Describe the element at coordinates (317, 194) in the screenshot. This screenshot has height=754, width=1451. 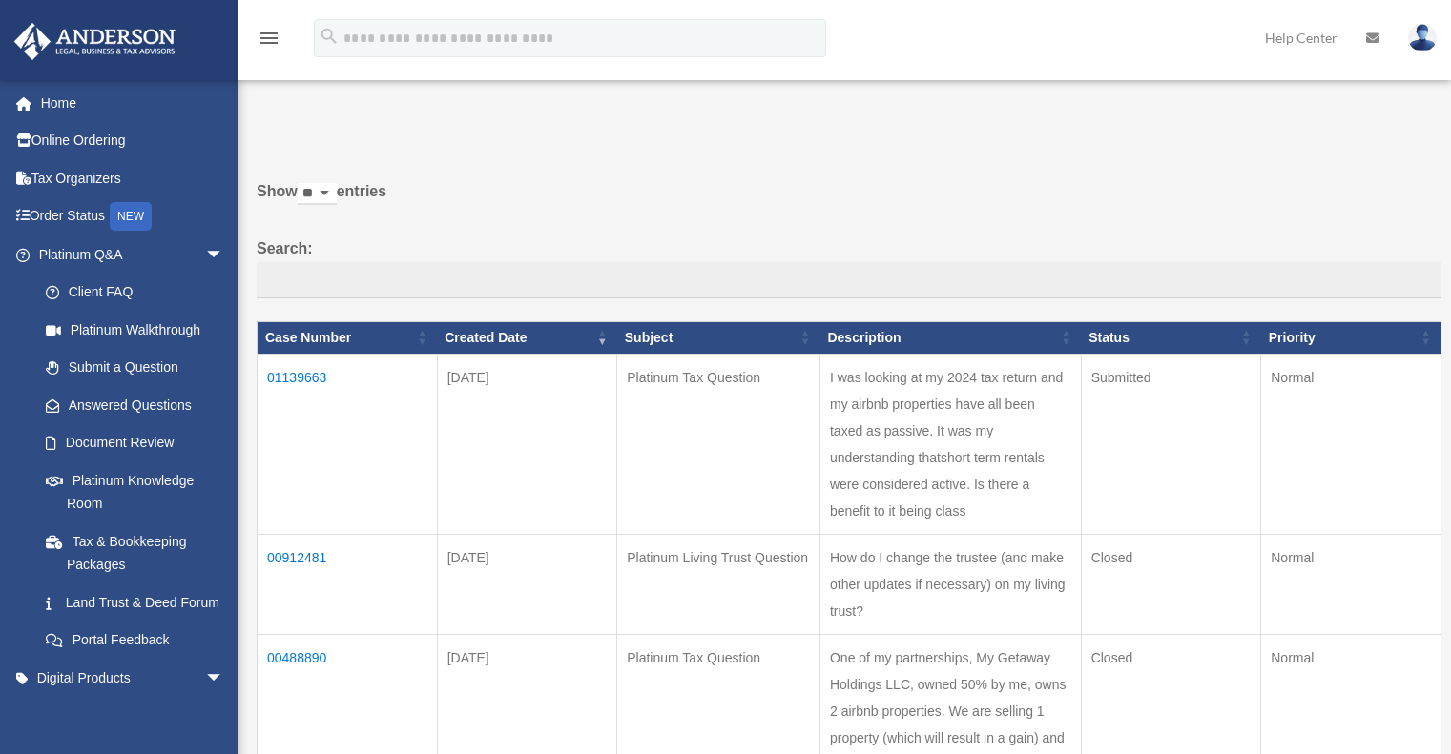
I see `select: Showentries` at that location.